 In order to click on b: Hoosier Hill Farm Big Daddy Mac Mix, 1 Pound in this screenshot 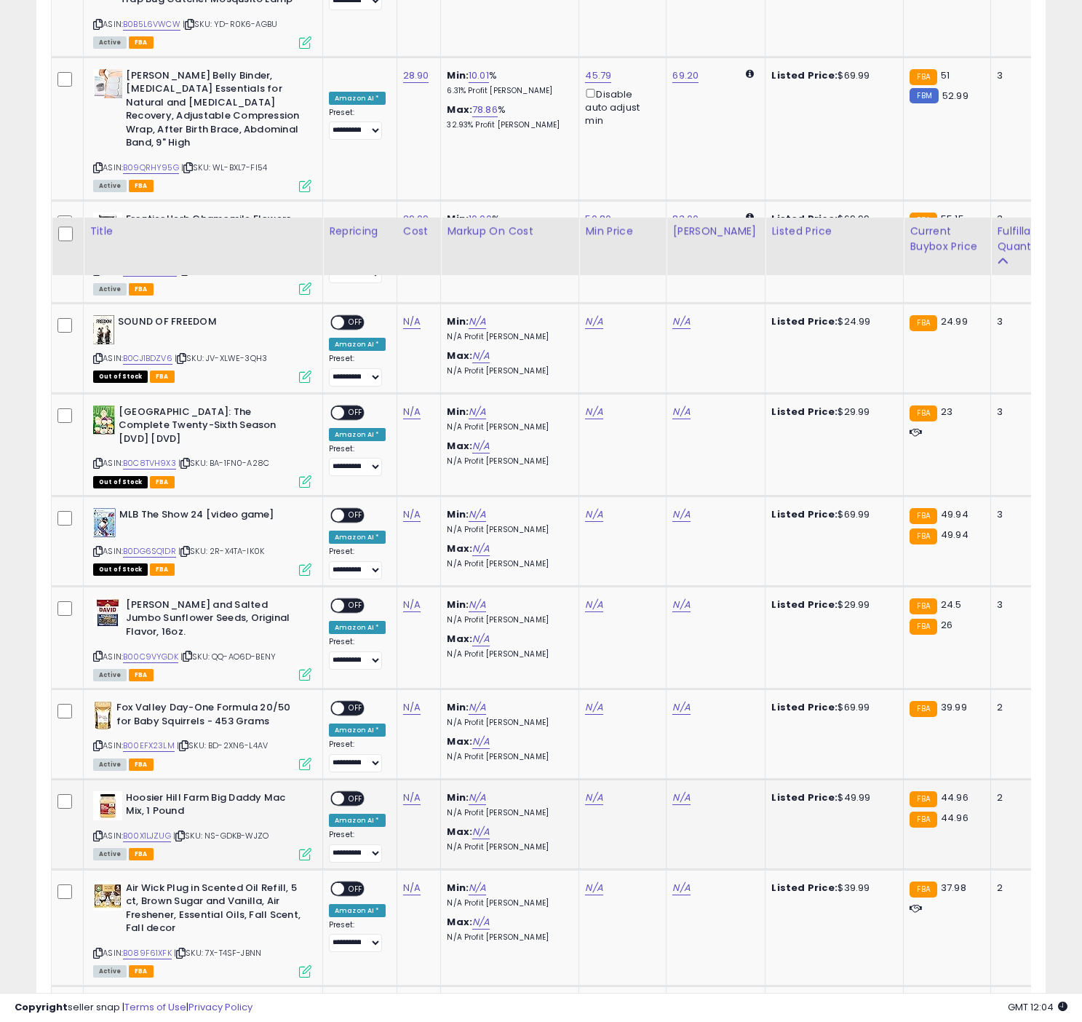, I will do `click(214, 806)`.